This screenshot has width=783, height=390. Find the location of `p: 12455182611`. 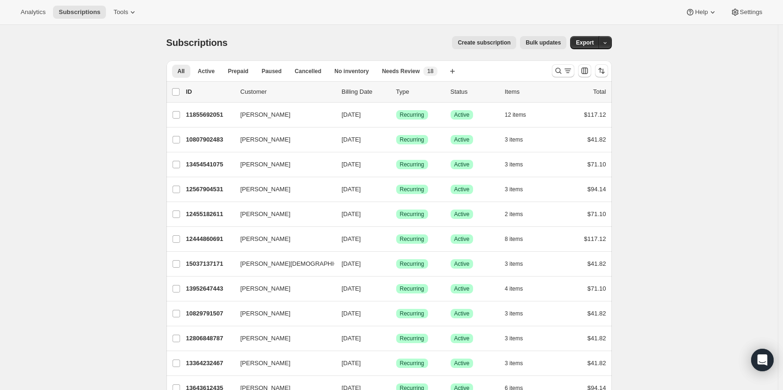

p: 12455182611 is located at coordinates (210, 214).